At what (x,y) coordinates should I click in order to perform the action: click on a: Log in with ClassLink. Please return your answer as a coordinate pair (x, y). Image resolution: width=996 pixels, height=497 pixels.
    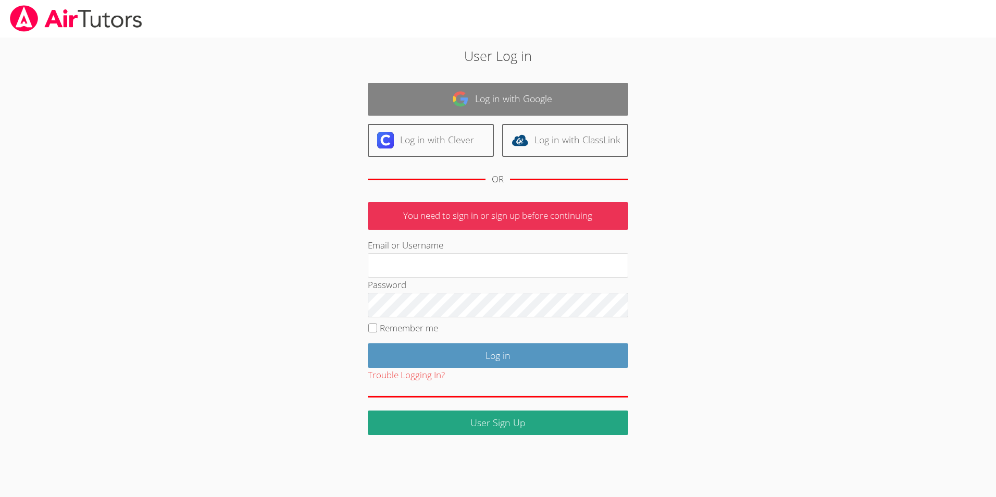
    Looking at the image, I should click on (565, 140).